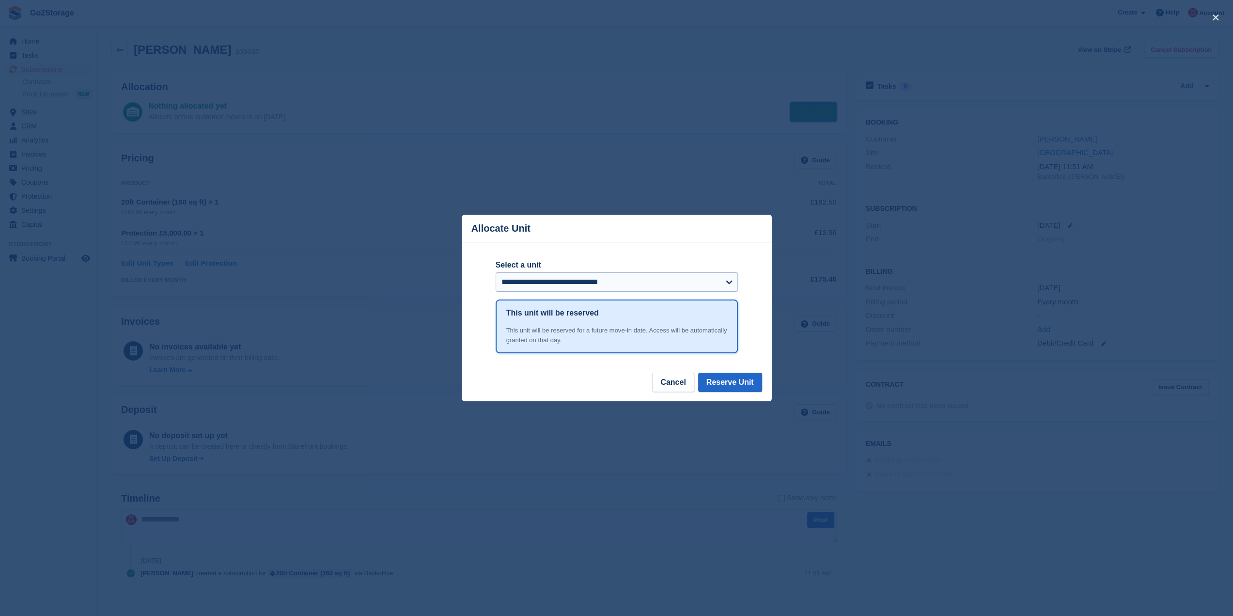 This screenshot has width=1233, height=616. What do you see at coordinates (617, 335) in the screenshot?
I see `div: This unit will be reserved for a future move-in date. Access will be automatically granted on tha...` at bounding box center [617, 335].